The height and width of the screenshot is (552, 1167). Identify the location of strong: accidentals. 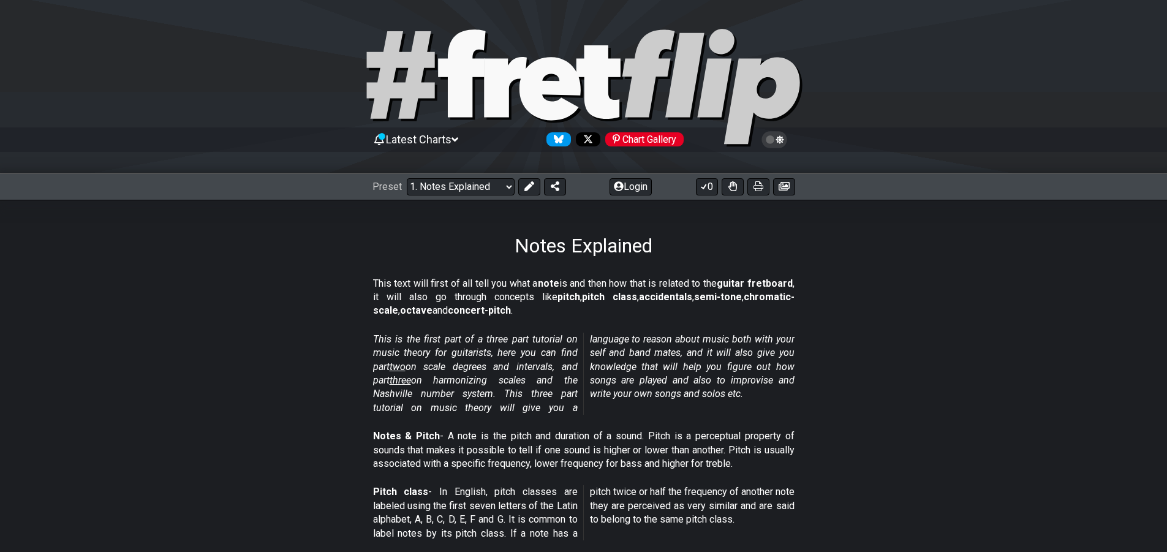
(665, 297).